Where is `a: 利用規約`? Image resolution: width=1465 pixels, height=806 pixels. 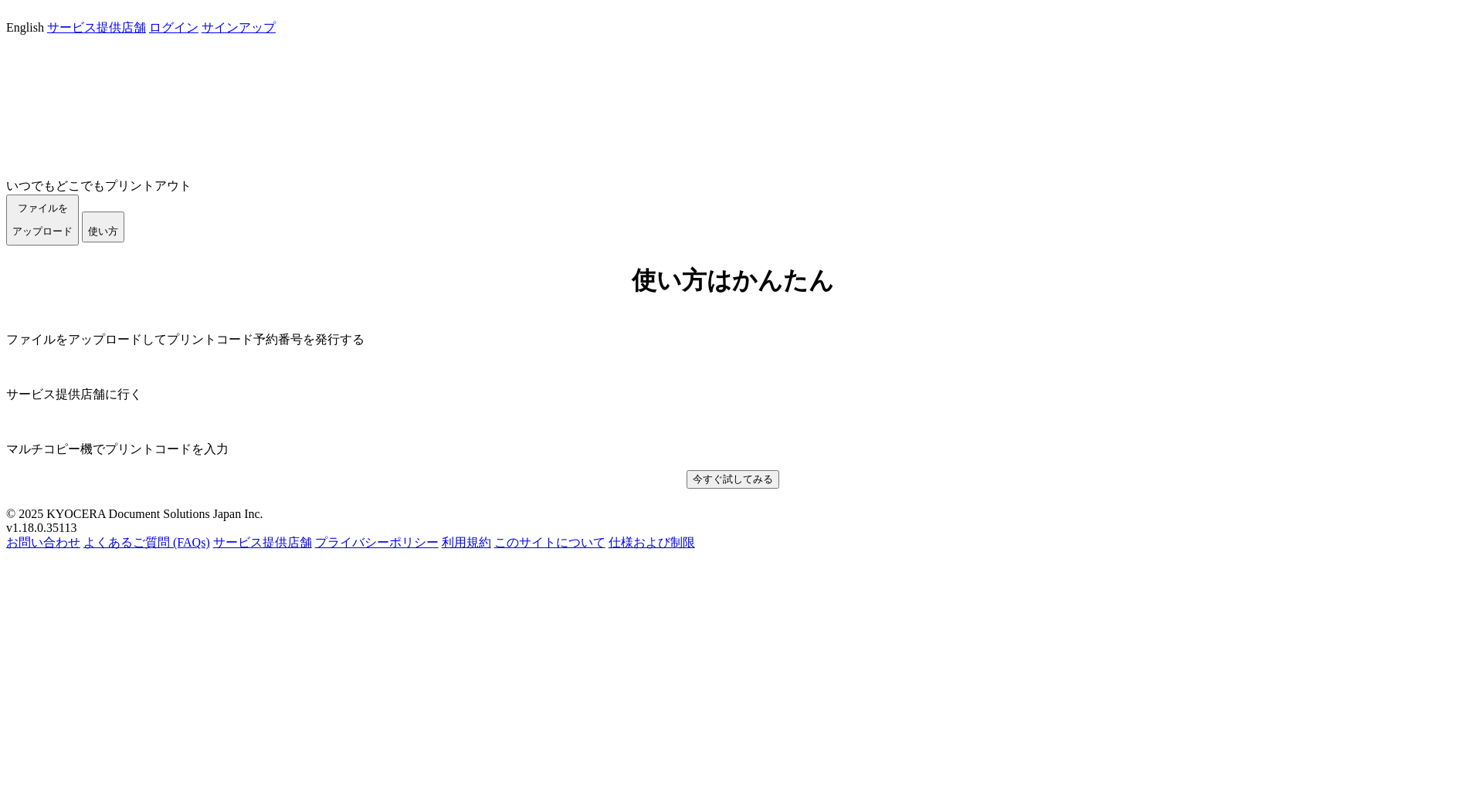 a: 利用規約 is located at coordinates (466, 542).